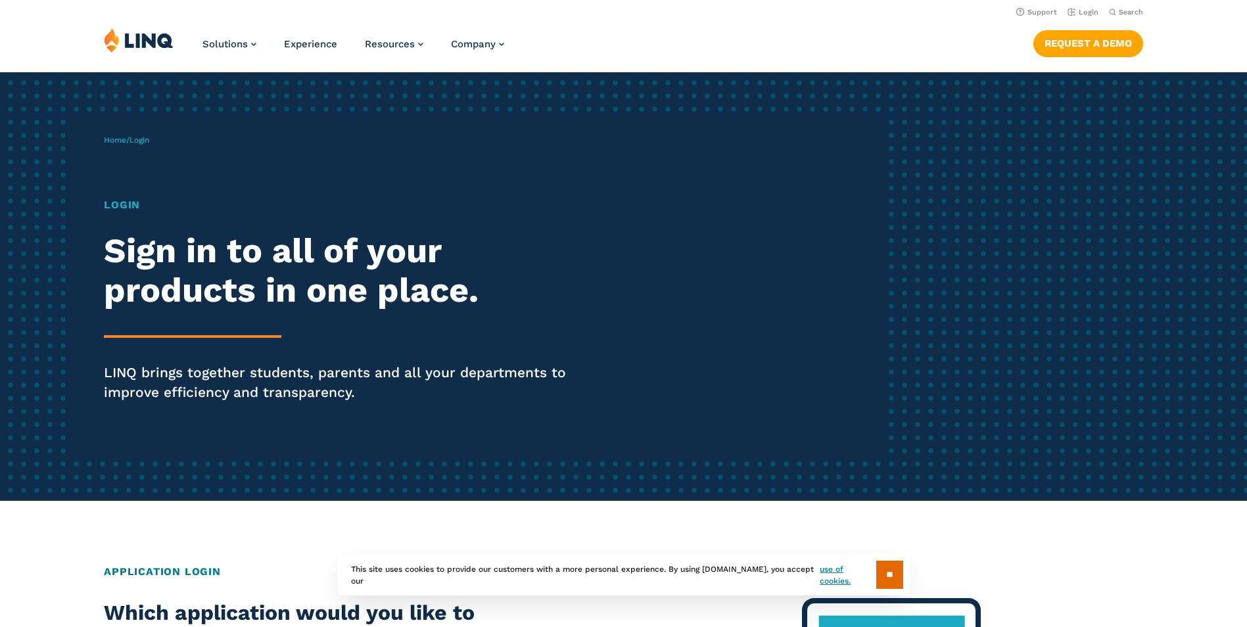  I want to click on a: Home, so click(115, 140).